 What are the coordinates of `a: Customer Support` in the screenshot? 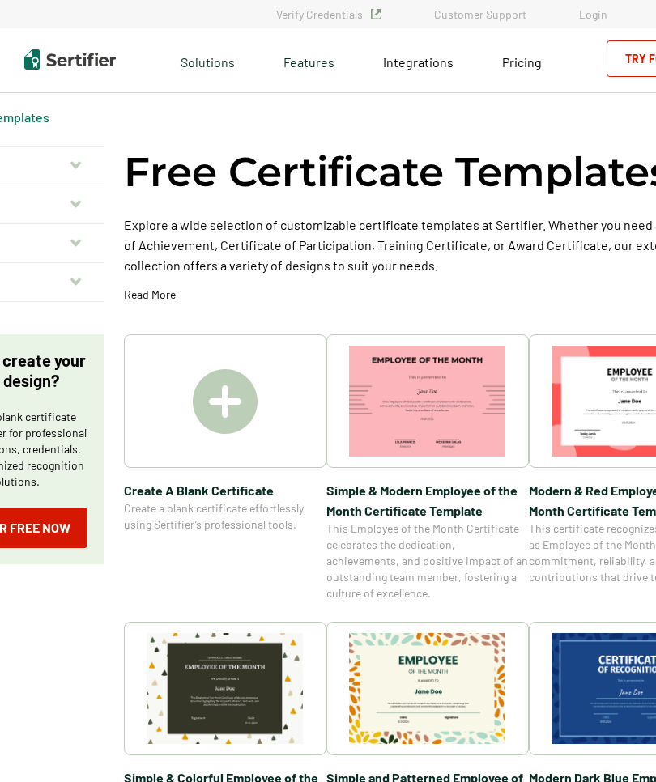 It's located at (480, 14).